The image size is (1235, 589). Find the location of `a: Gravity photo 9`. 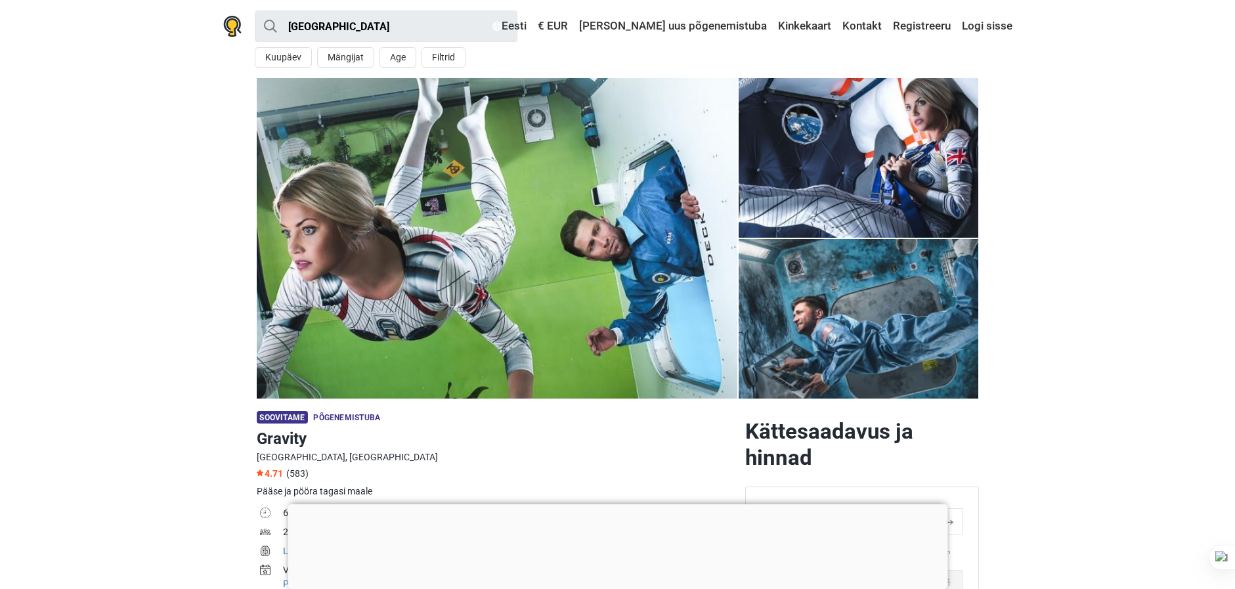

a: Gravity photo 9 is located at coordinates (497, 238).